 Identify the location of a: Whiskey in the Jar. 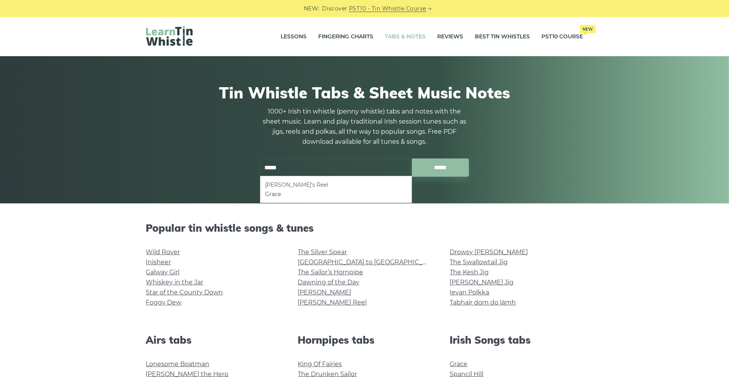
(175, 282).